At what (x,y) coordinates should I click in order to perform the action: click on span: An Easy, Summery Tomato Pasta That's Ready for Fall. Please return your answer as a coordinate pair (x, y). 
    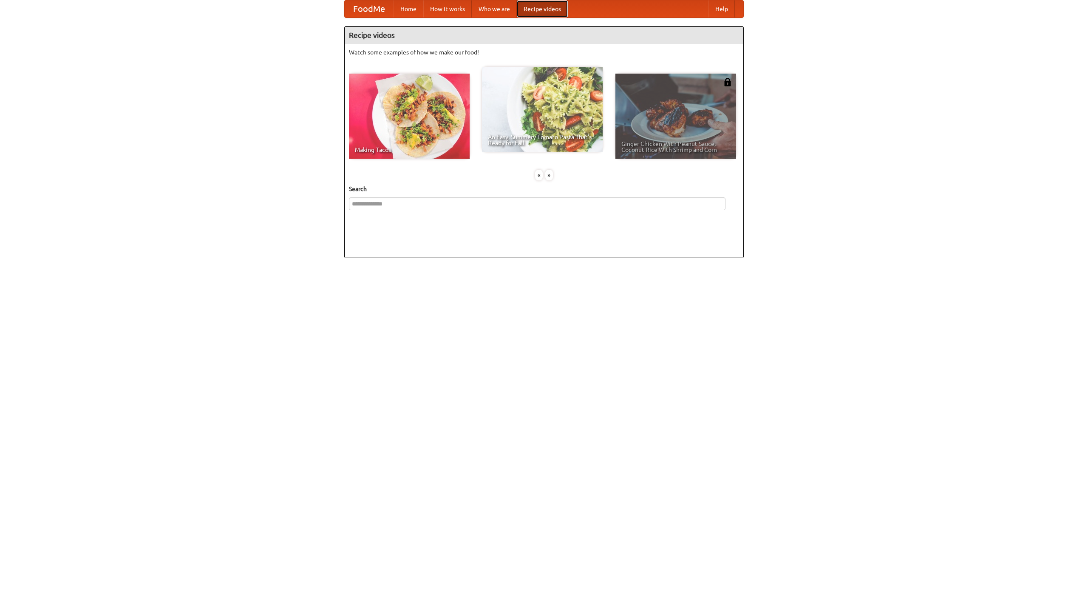
    Looking at the image, I should click on (542, 140).